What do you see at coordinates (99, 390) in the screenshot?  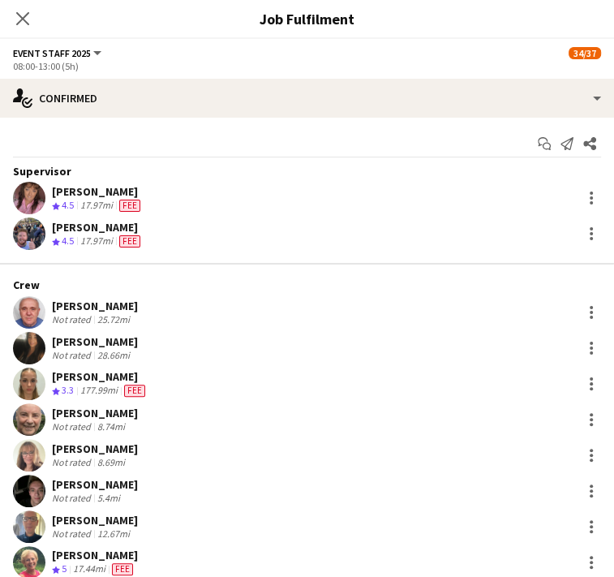 I see `div: 177.99mi` at bounding box center [99, 390].